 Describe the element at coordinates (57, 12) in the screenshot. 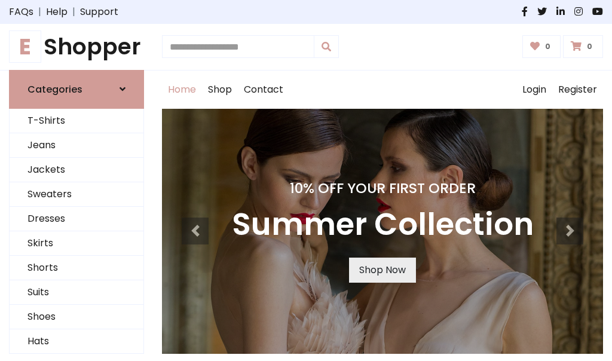

I see `a: Help` at that location.